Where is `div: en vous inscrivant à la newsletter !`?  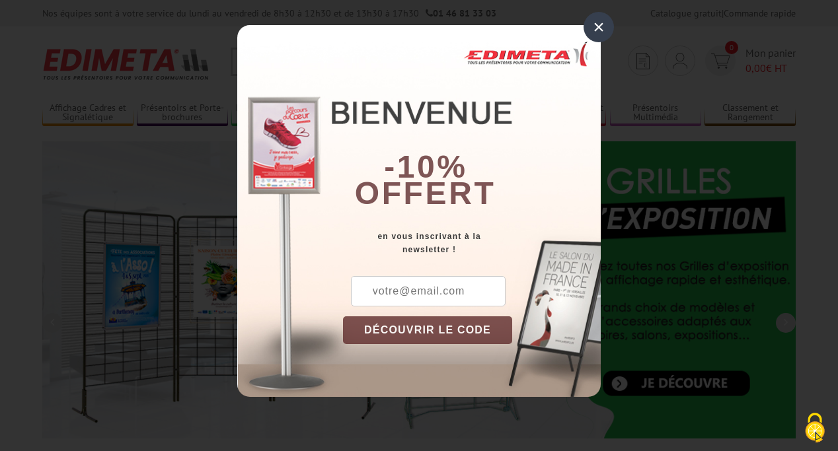 div: en vous inscrivant à la newsletter ! is located at coordinates (472, 243).